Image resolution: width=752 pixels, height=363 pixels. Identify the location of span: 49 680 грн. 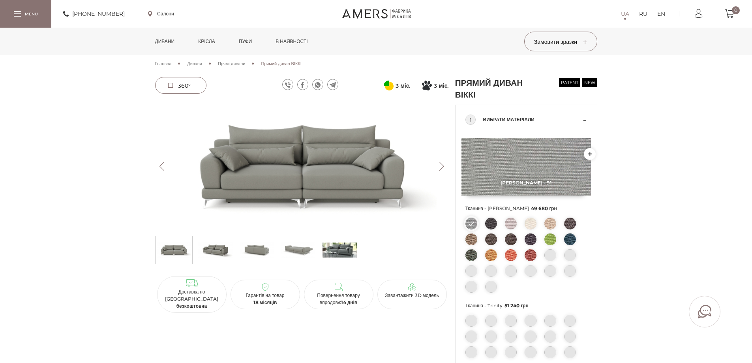
(544, 208).